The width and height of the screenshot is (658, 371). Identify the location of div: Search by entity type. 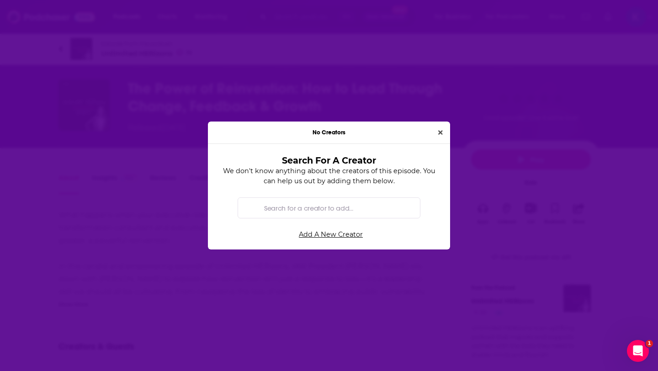
(329, 208).